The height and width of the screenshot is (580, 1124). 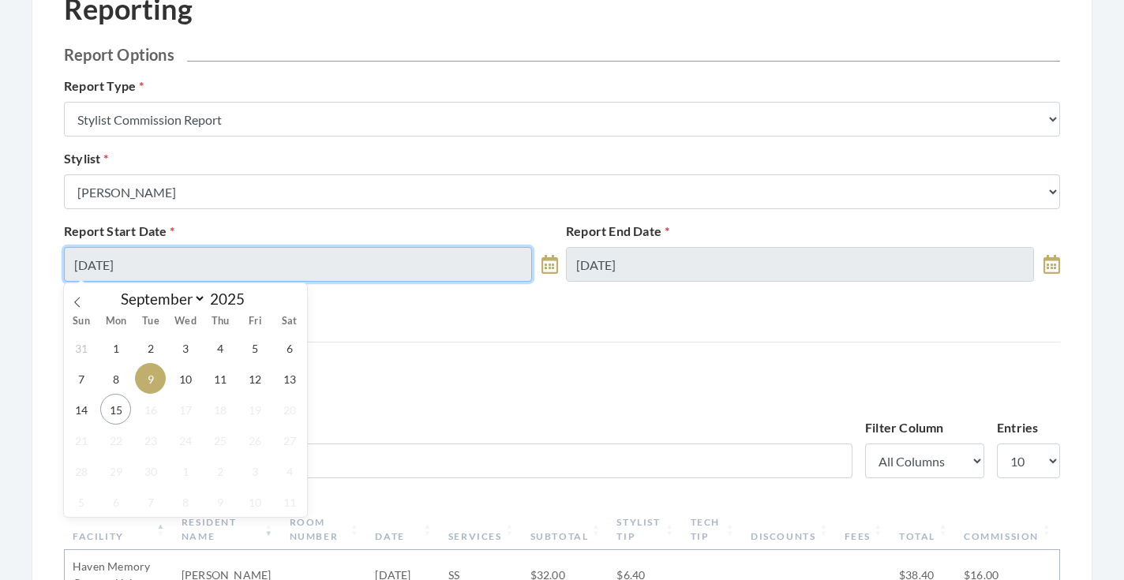 I want to click on span: October 6, 2025, so click(x=115, y=501).